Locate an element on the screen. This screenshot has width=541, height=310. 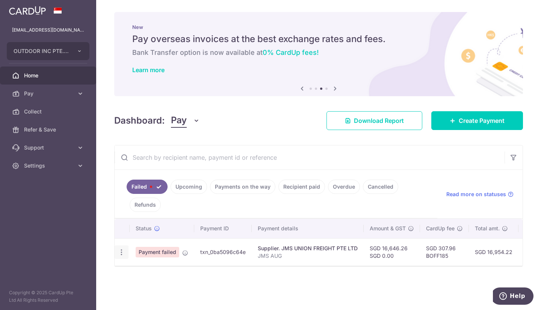
td: SGD 16,954.22 is located at coordinates (494, 252).